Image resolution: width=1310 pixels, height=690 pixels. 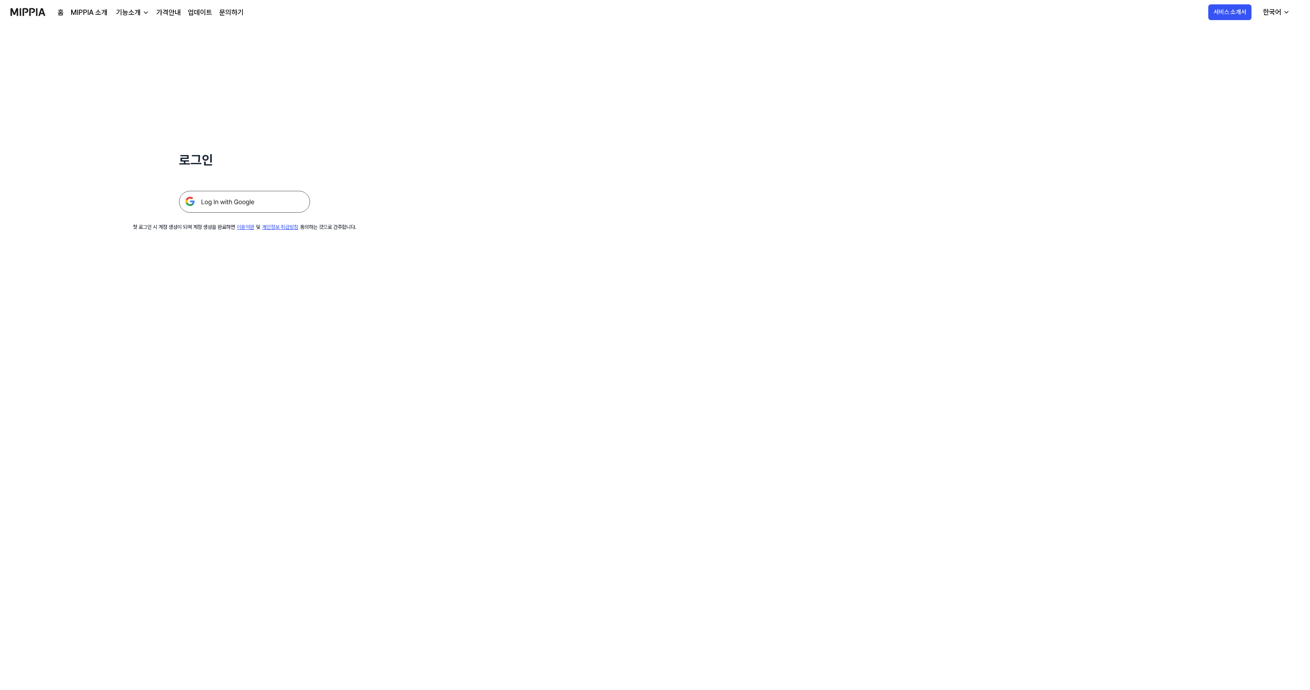 What do you see at coordinates (169, 13) in the screenshot?
I see `a: 가격안내` at bounding box center [169, 13].